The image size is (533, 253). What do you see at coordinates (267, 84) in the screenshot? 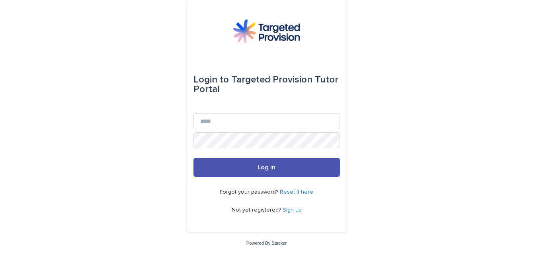
I see `div: Targeted Provision Tutor Portal` at bounding box center [267, 84].